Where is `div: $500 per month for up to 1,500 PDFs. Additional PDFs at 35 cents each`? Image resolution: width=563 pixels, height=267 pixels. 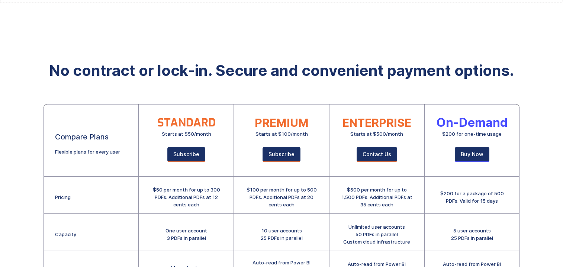
div: $500 per month for up to 1,500 PDFs. Additional PDFs at 35 cents each is located at coordinates (377, 197).